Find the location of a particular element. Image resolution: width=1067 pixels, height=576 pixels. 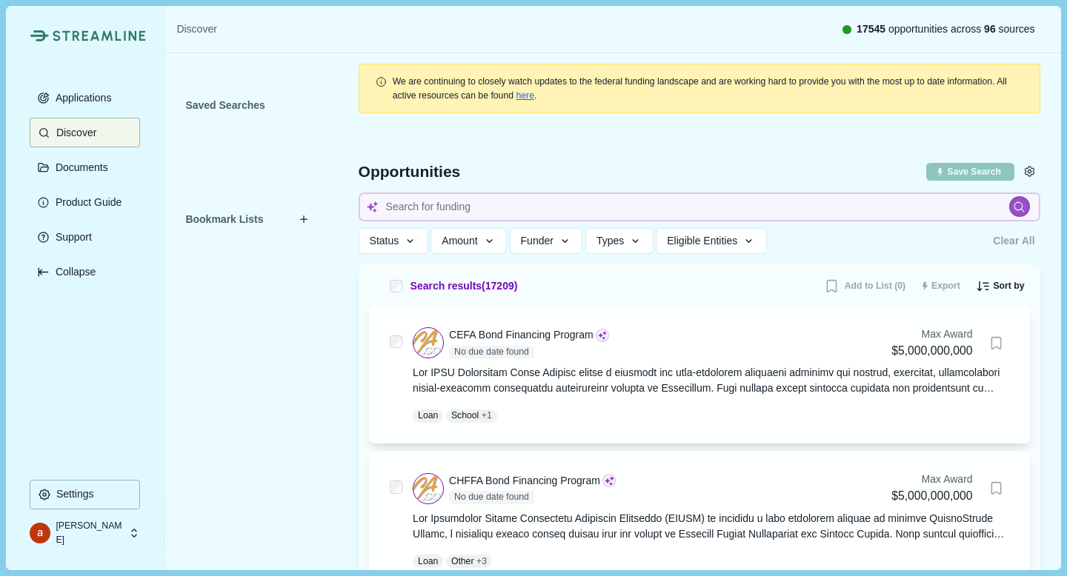

span: Opportunities is located at coordinates (410, 171).